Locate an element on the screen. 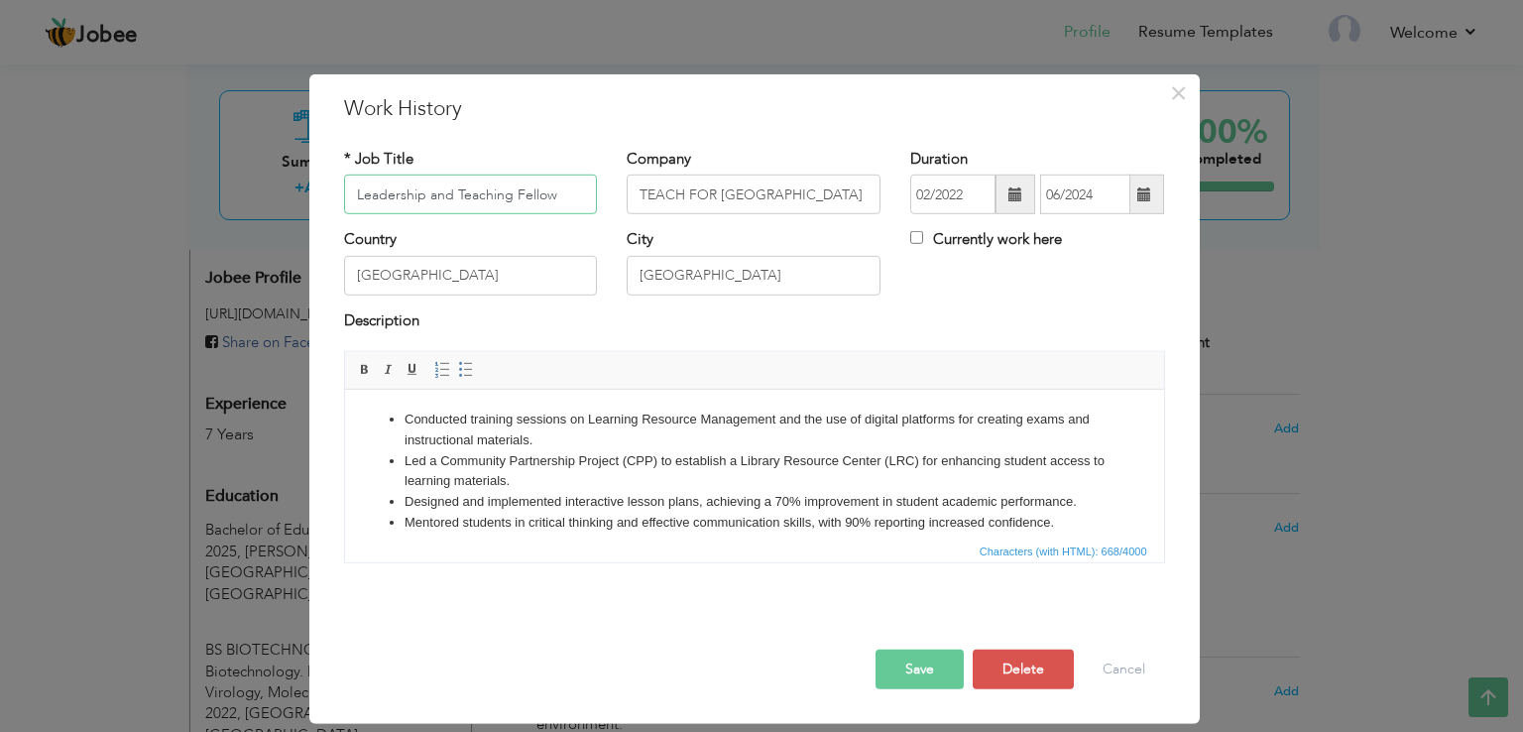 This screenshot has width=1523, height=732. div: Statistics is located at coordinates (1064, 551).